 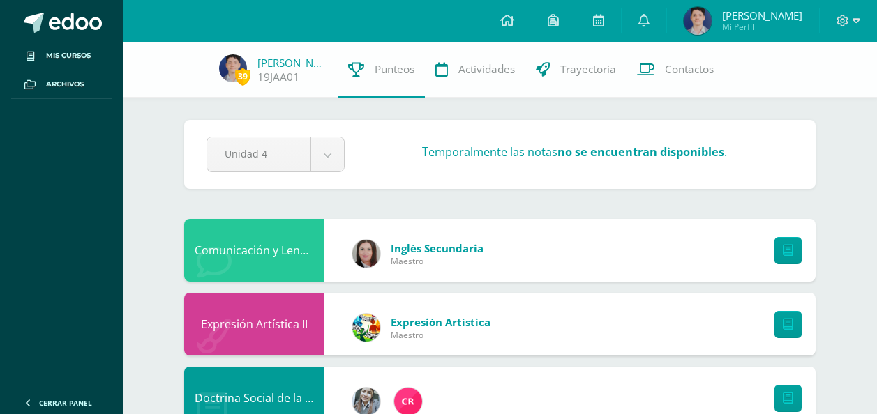 What do you see at coordinates (61, 56) in the screenshot?
I see `a: Mis cursos` at bounding box center [61, 56].